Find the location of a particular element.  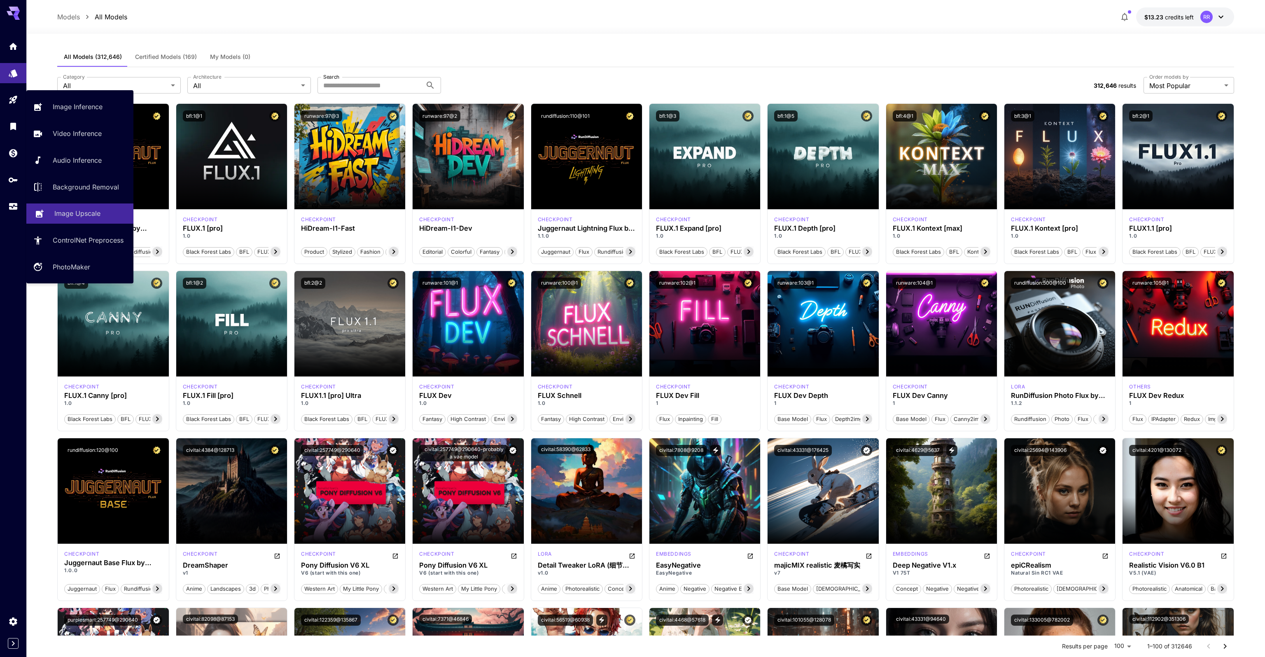

p: All Models is located at coordinates (111, 17).